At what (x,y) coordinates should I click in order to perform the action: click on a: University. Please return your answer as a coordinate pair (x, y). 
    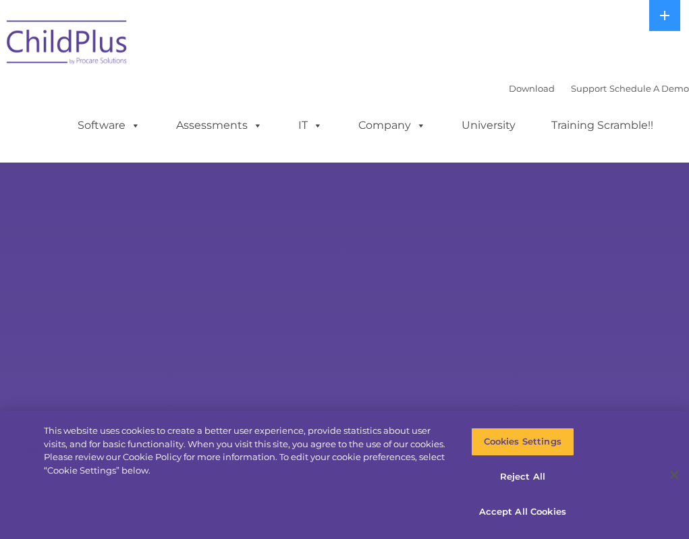
    Looking at the image, I should click on (488, 125).